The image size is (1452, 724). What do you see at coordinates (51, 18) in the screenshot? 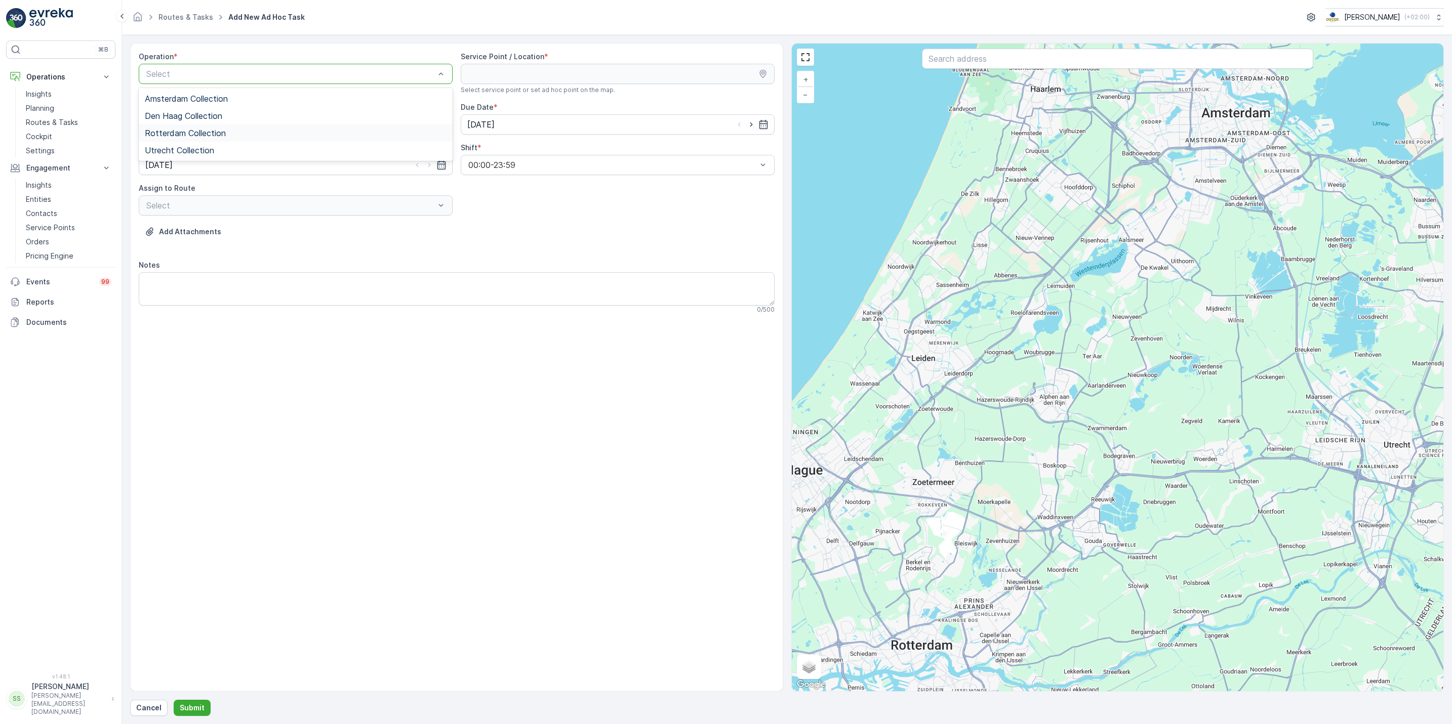
I see `img: logo_light-DOdMpM7g.png` at bounding box center [51, 18].